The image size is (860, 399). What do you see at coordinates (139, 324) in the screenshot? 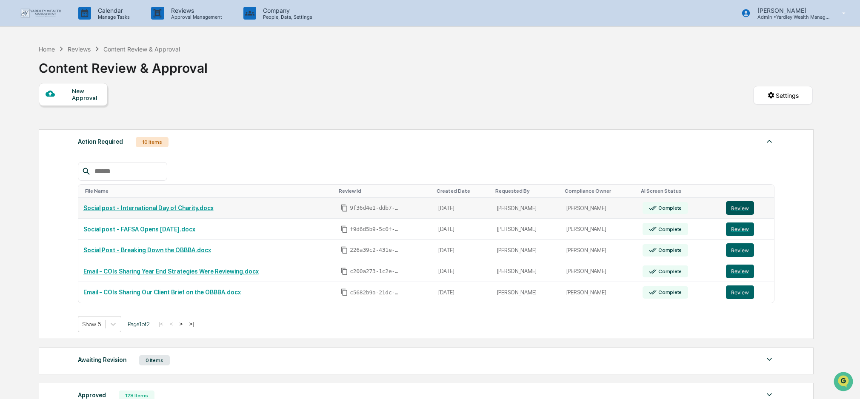
I see `span: Page 1 of 2` at bounding box center [139, 324].